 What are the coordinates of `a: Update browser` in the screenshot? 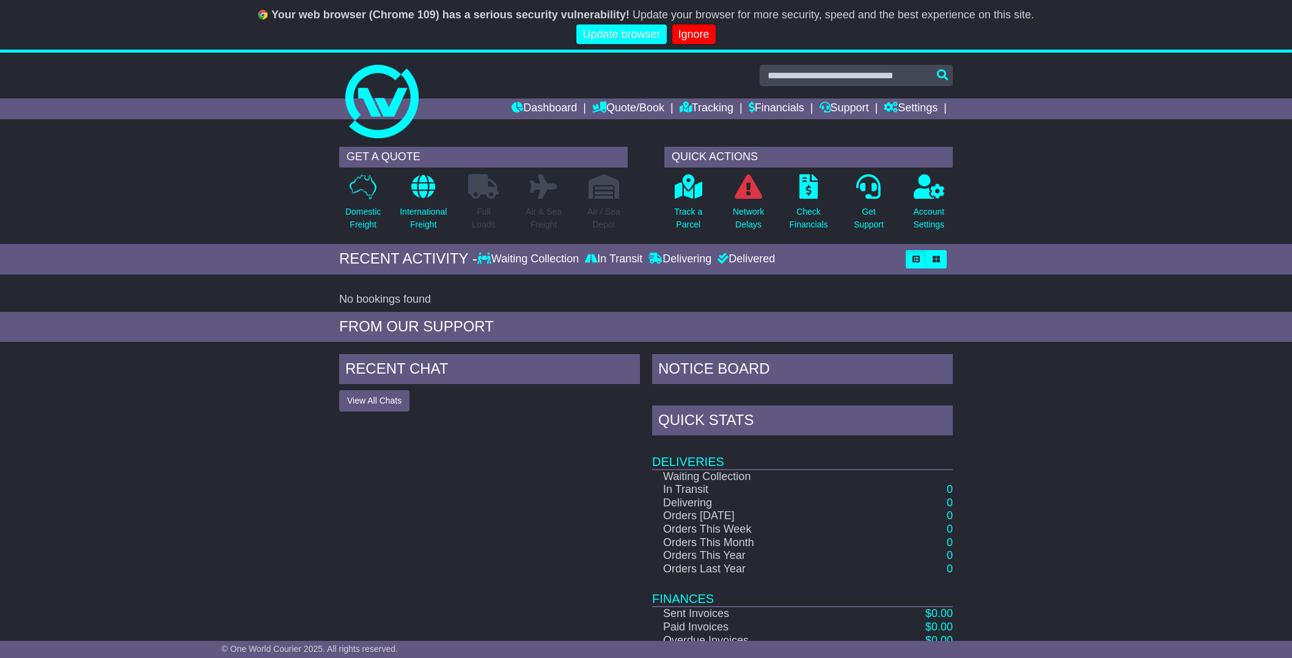 It's located at (621, 34).